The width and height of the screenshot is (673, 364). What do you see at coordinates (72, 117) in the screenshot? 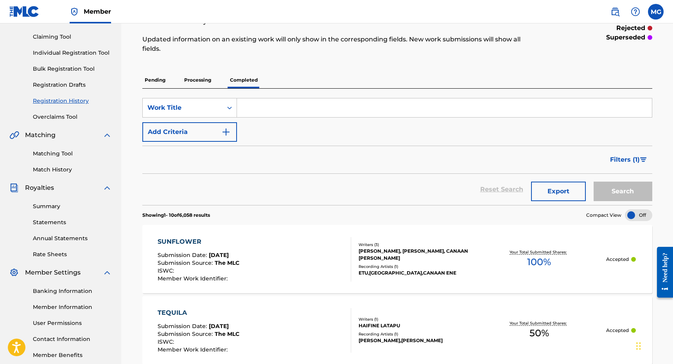
I see `a: Overclaims Tool` at bounding box center [72, 117].